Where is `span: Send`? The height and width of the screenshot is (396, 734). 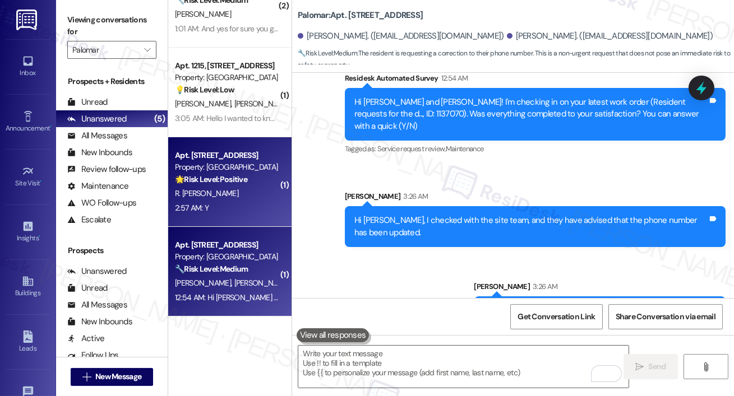 span: Send is located at coordinates (657, 367).